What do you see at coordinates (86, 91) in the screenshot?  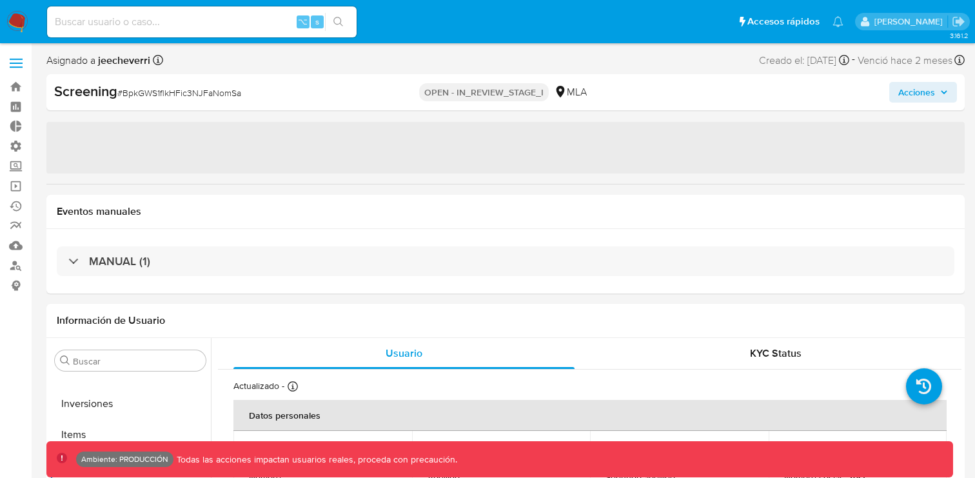 I see `b: Screening` at bounding box center [86, 91].